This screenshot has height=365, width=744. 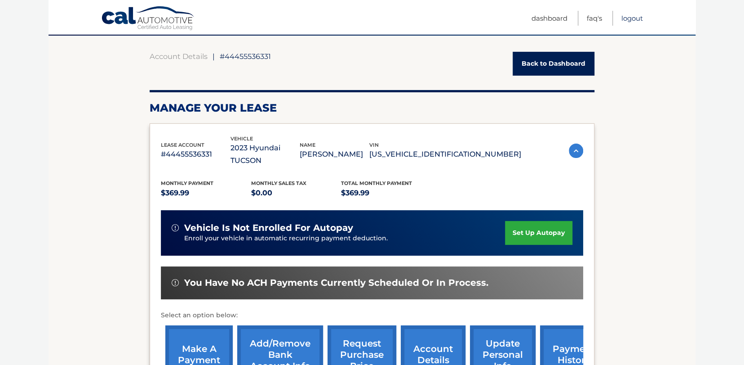 What do you see at coordinates (269, 227) in the screenshot?
I see `span: vehicle is not enrolled for autopay` at bounding box center [269, 227].